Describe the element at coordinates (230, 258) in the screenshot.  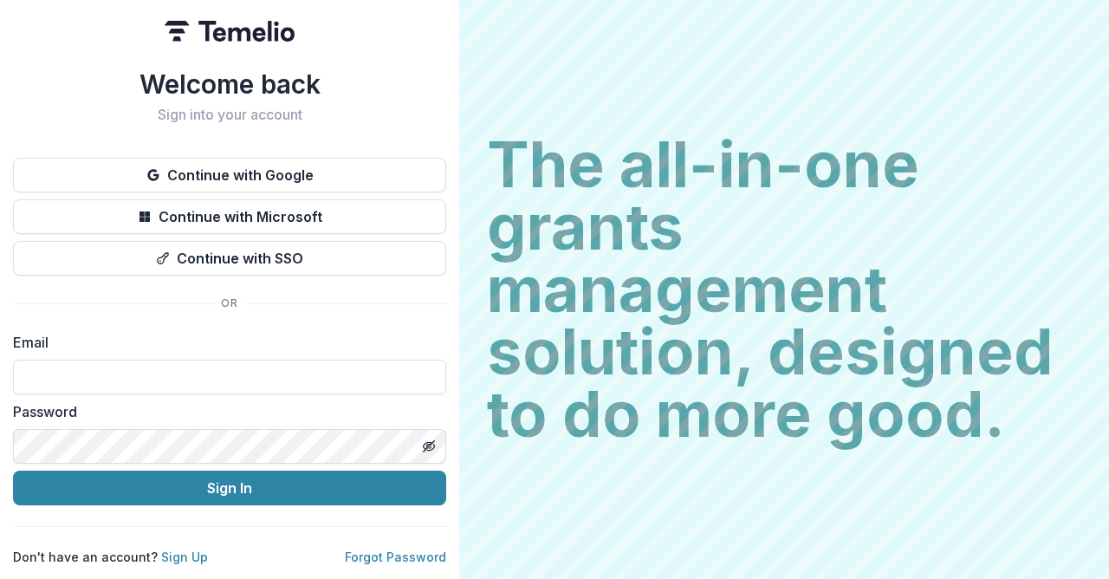
I see `button: Continue with SSO` at that location.